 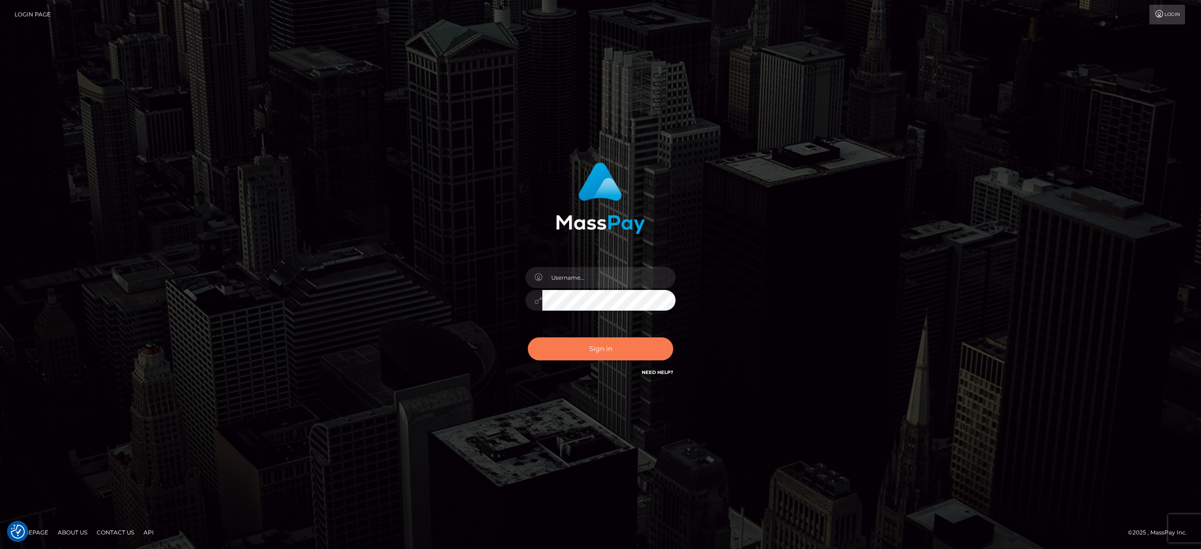 I want to click on a: About Us, so click(x=72, y=532).